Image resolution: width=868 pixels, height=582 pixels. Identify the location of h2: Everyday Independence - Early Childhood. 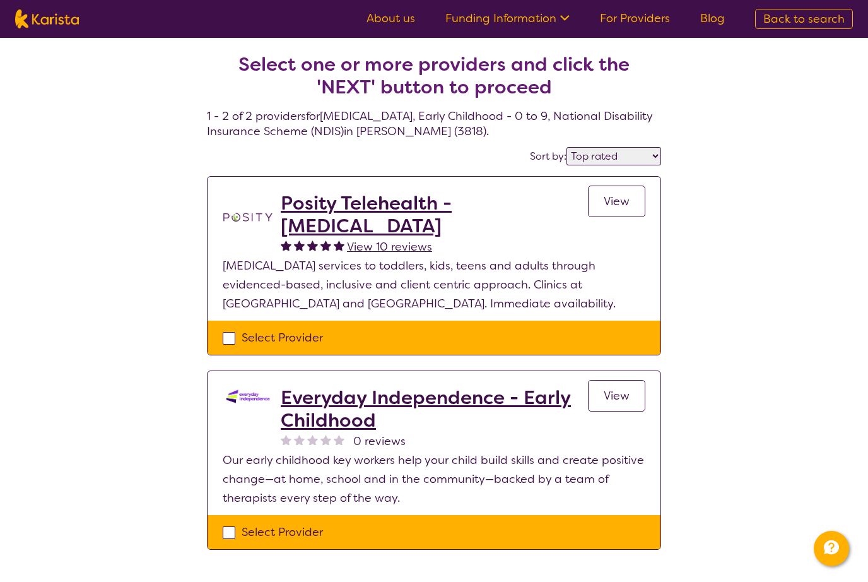
(434, 409).